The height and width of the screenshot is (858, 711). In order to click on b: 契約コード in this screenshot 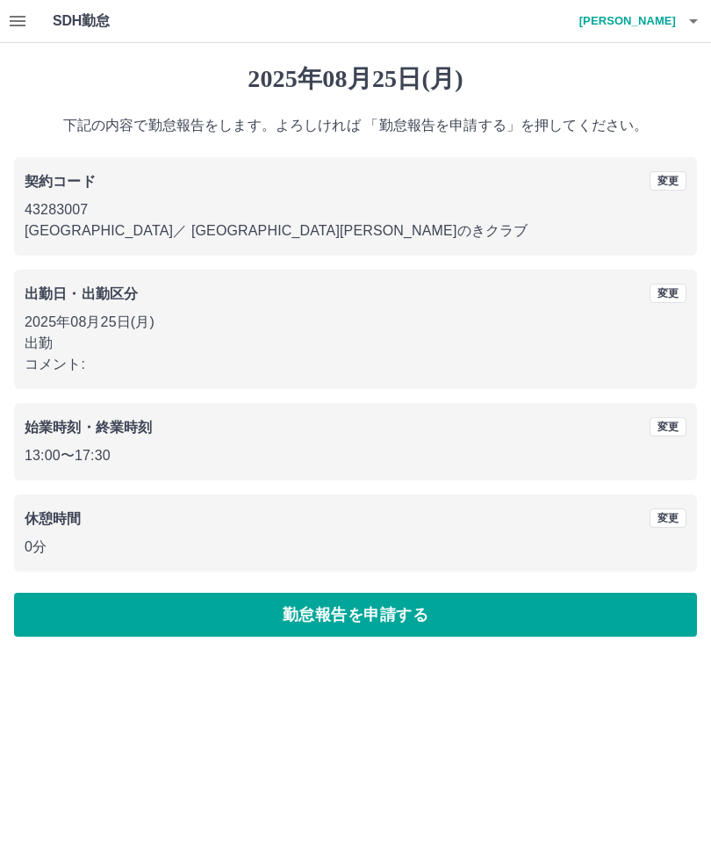, I will do `click(60, 181)`.